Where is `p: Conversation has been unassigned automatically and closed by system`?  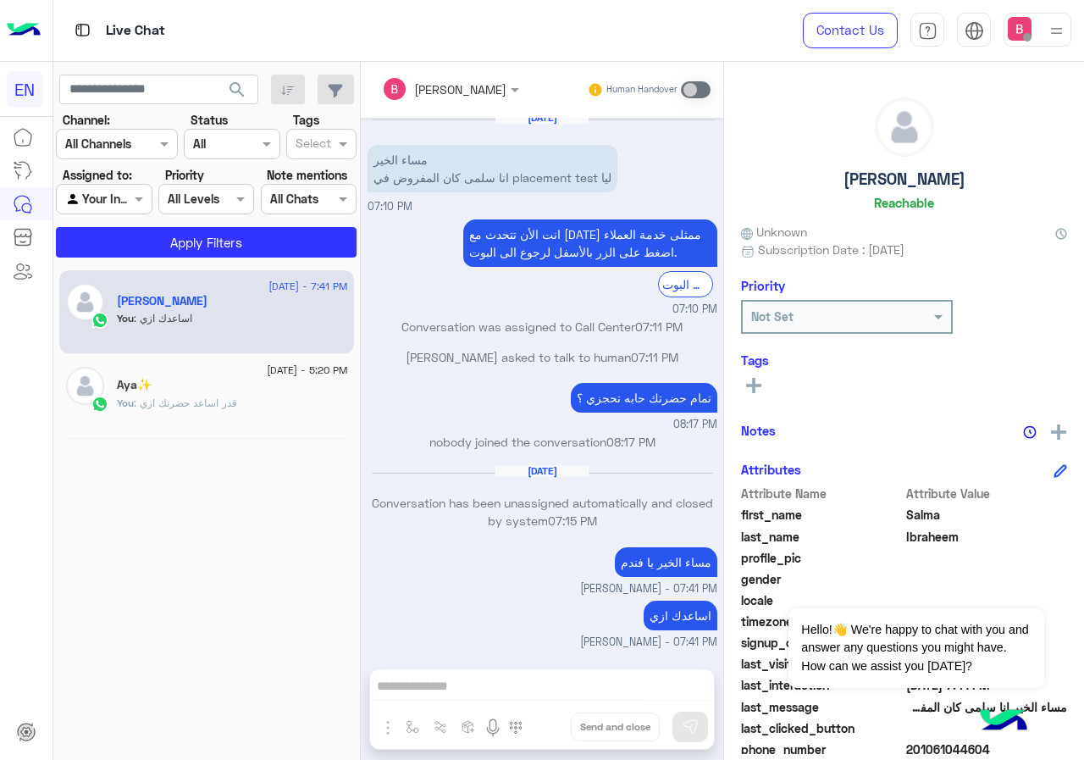 p: Conversation has been unassigned automatically and closed by system is located at coordinates (542, 511).